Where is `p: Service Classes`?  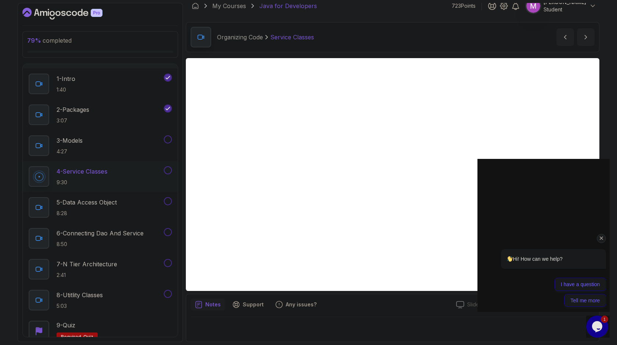
p: Service Classes is located at coordinates (292, 37).